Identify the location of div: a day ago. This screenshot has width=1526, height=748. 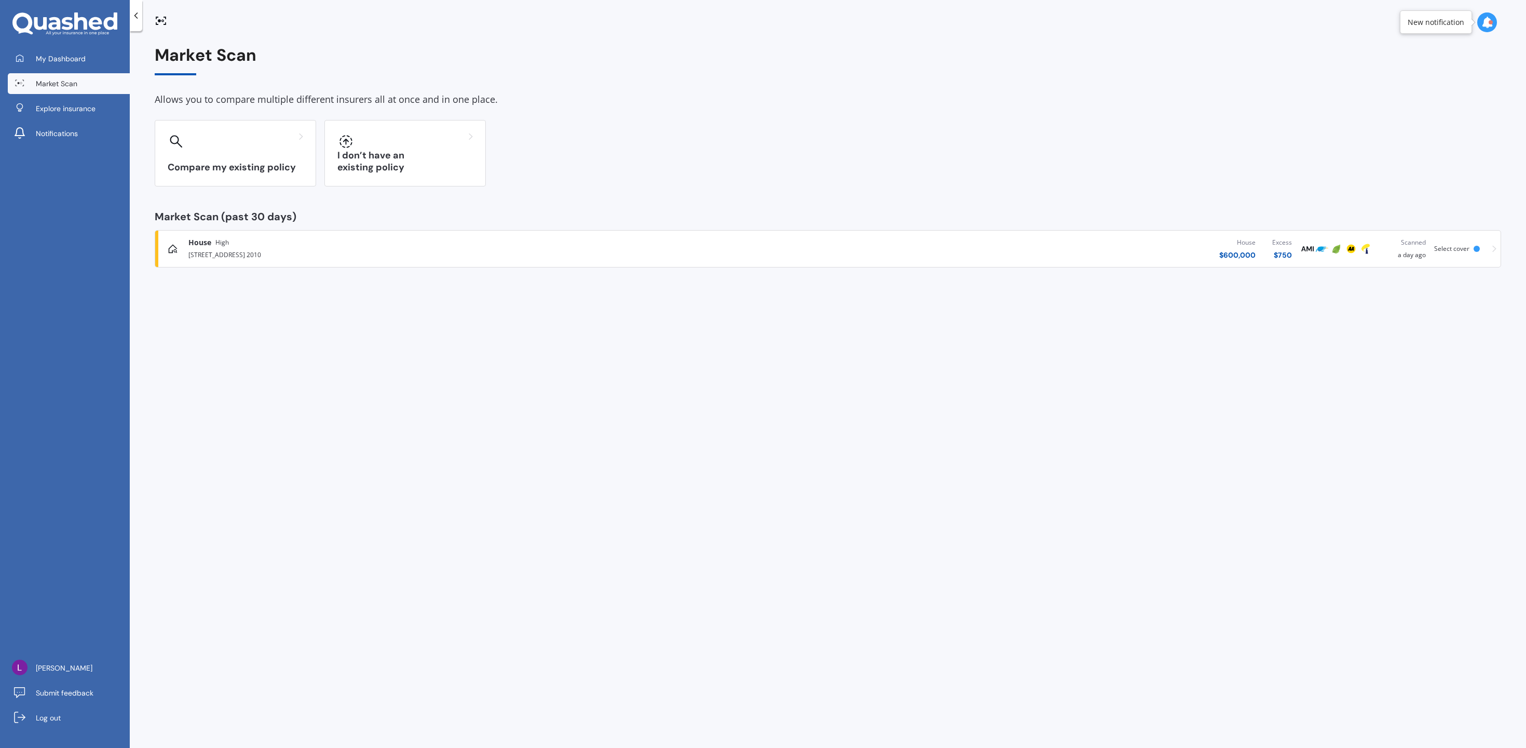
(1404, 249).